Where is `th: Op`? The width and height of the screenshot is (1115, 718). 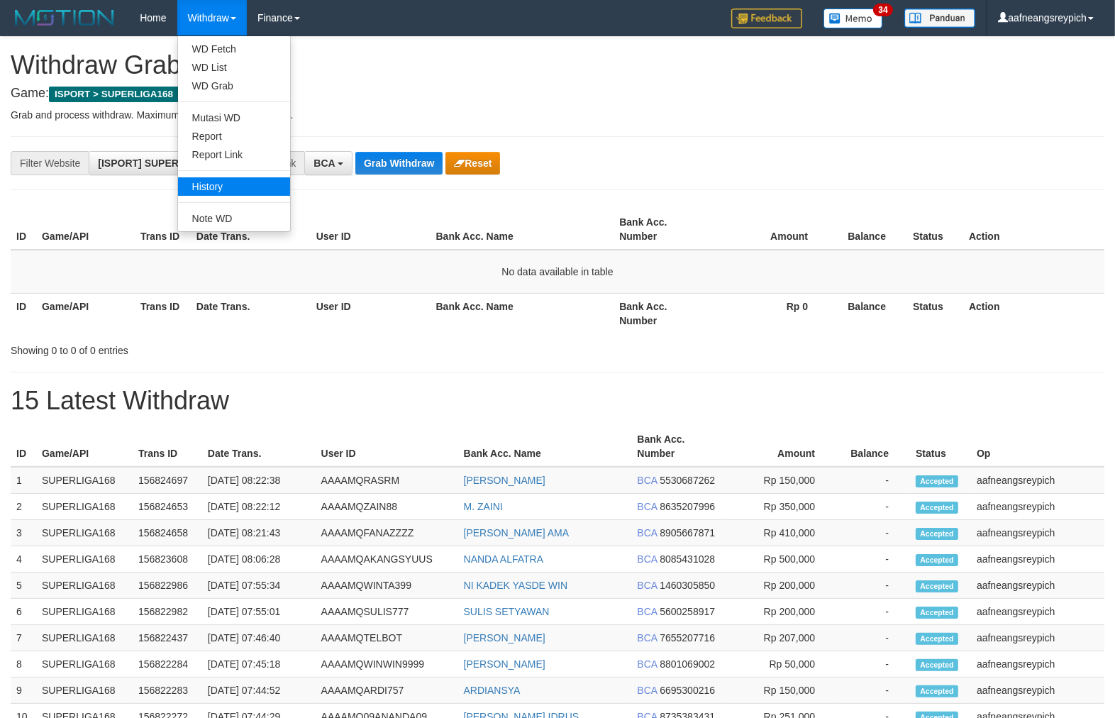 th: Op is located at coordinates (1038, 446).